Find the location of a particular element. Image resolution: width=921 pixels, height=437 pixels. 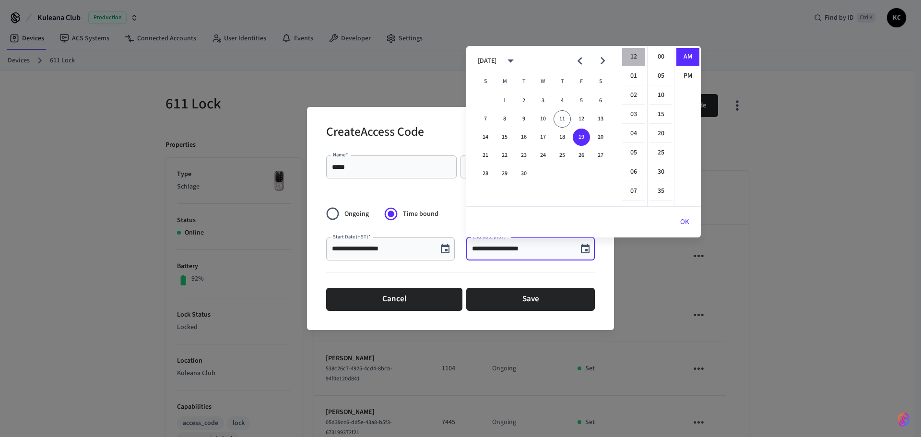

button: Save is located at coordinates (531, 299).